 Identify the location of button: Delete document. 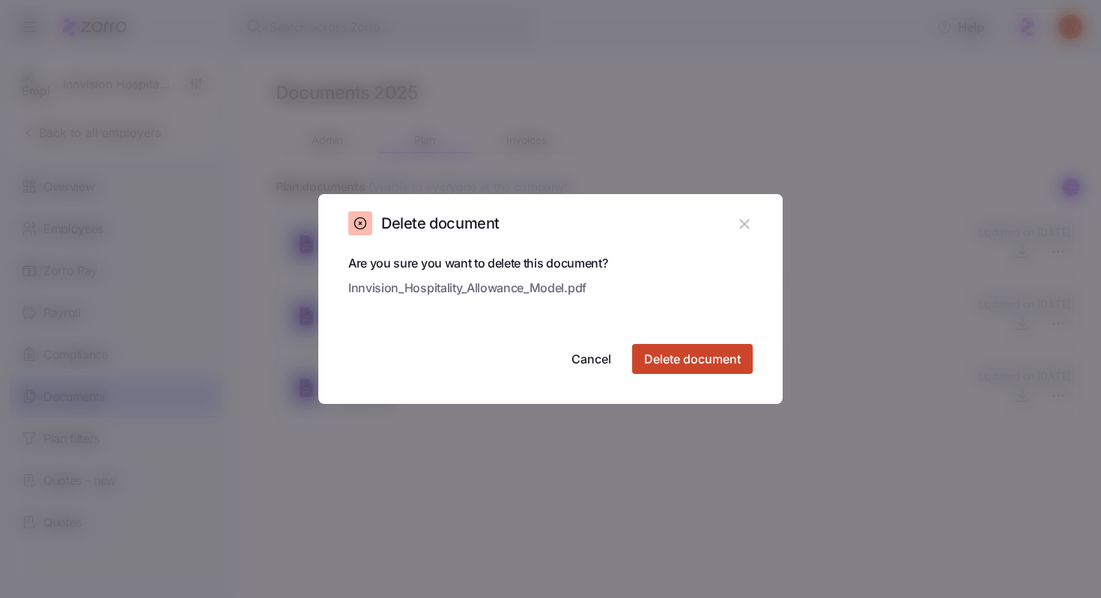
(692, 359).